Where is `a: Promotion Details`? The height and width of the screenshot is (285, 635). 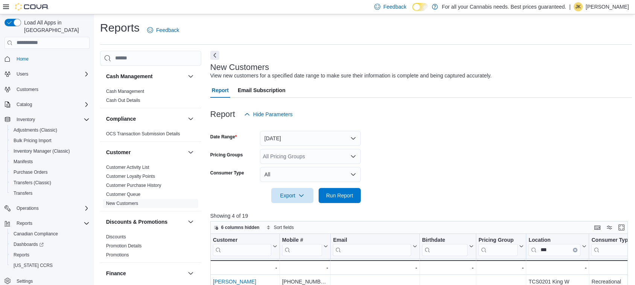
a: Promotion Details is located at coordinates (124, 246).